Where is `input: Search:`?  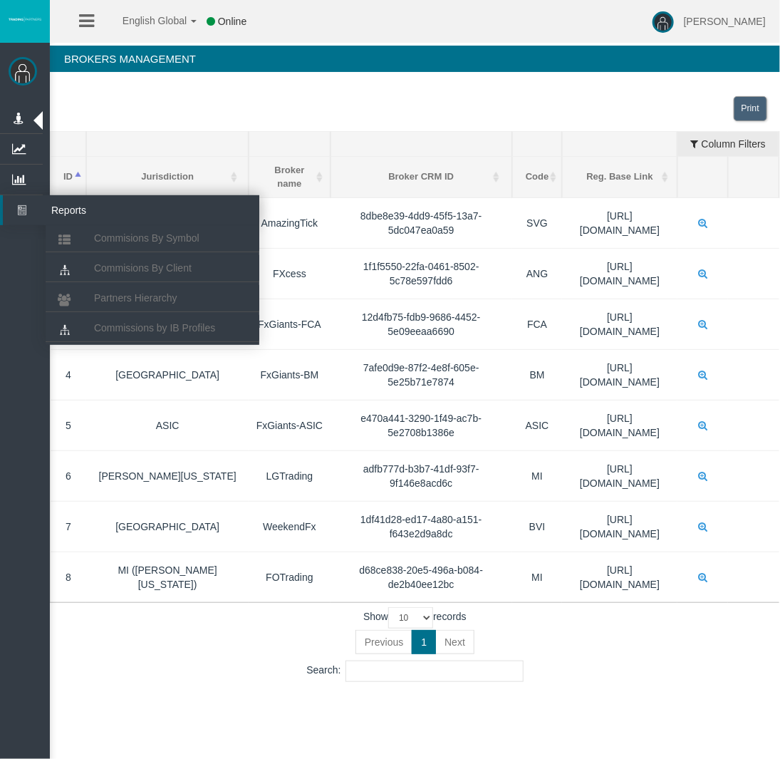 input: Search: is located at coordinates (435, 671).